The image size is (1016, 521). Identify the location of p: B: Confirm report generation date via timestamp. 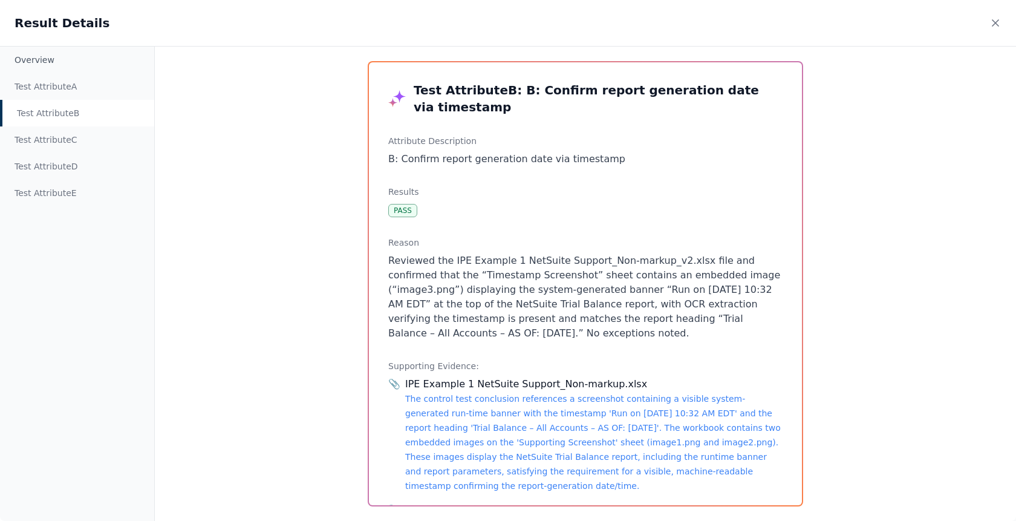
(586, 159).